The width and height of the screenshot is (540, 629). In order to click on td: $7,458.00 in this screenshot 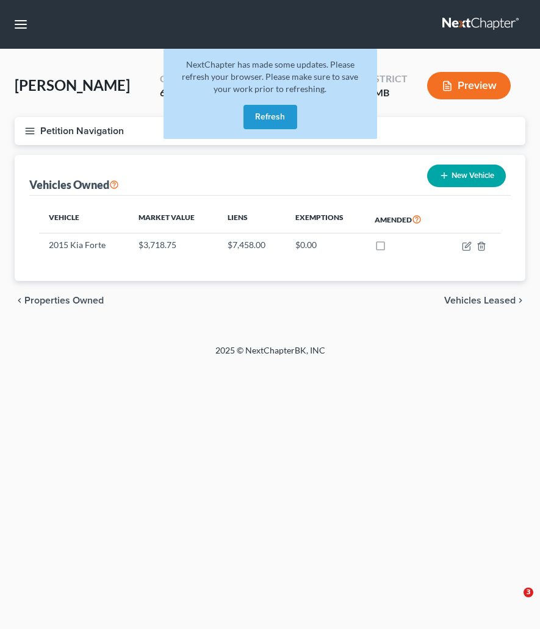, I will do `click(251, 245)`.